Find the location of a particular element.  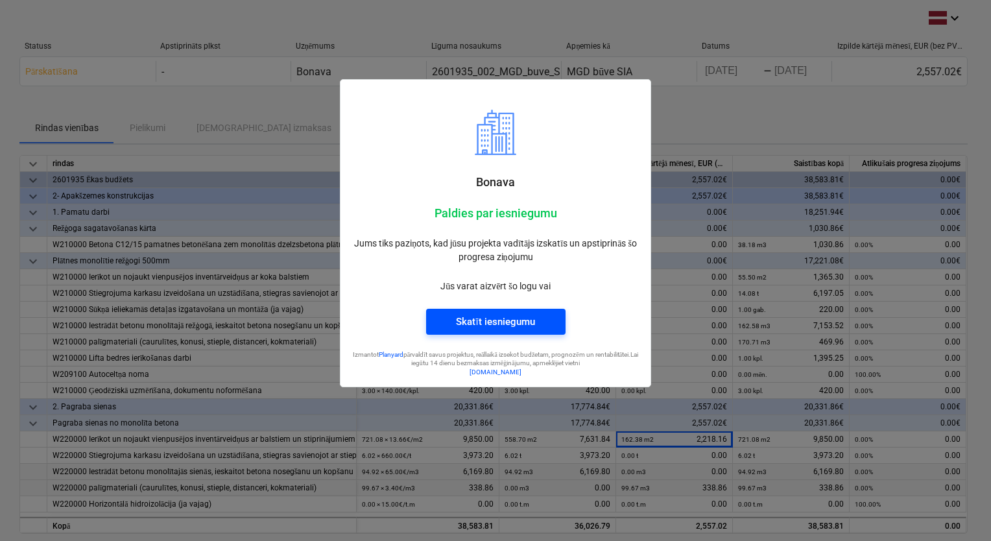

p: Bonava is located at coordinates (495, 182).